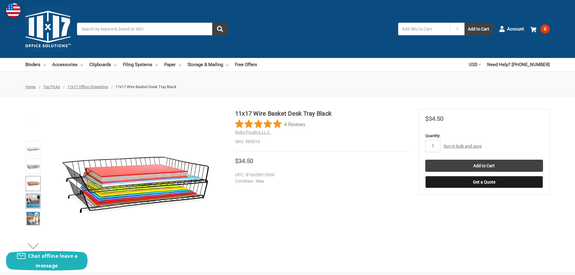 Image resolution: width=575 pixels, height=275 pixels. What do you see at coordinates (484, 166) in the screenshot?
I see `input: Add to Cart` at bounding box center [484, 166].